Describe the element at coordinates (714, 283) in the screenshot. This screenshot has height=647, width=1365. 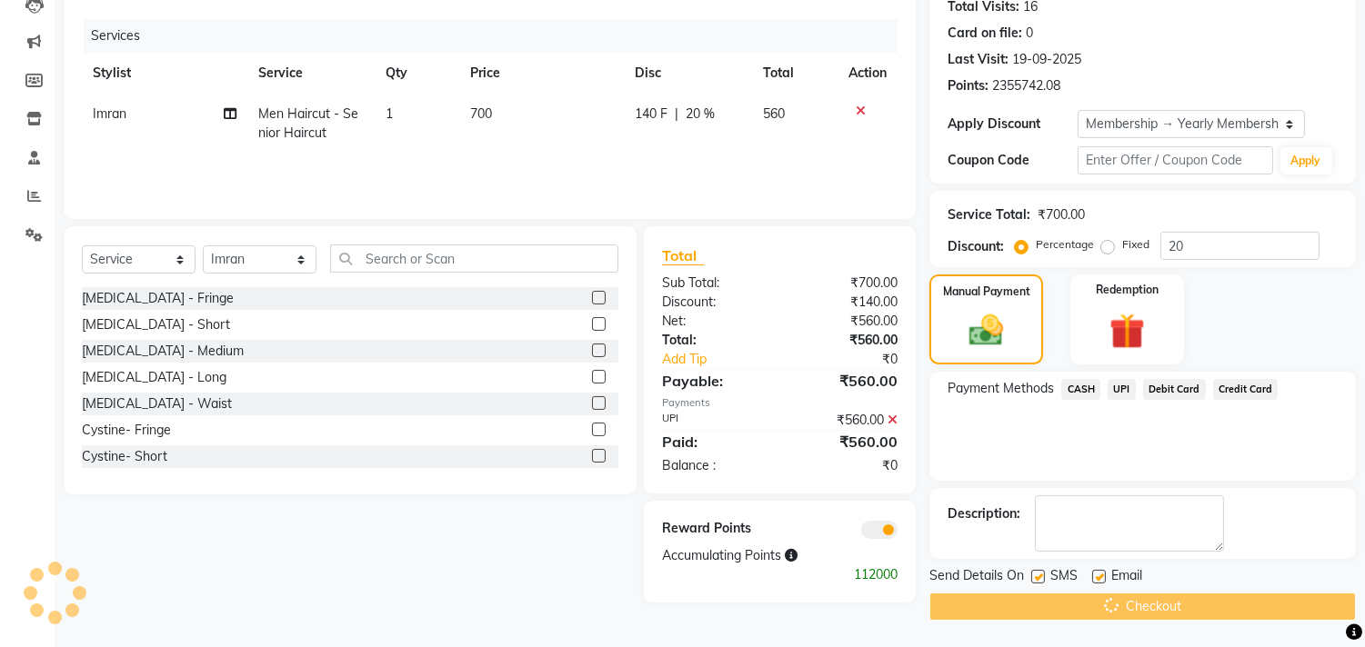
I see `div: Sub Total:` at that location.